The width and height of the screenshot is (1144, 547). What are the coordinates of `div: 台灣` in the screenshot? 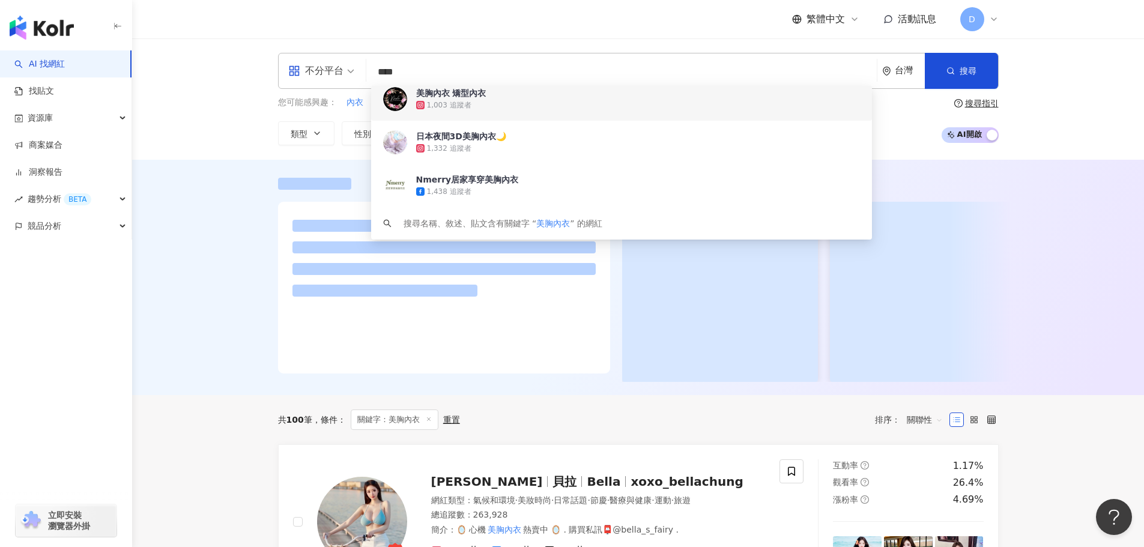 It's located at (910, 70).